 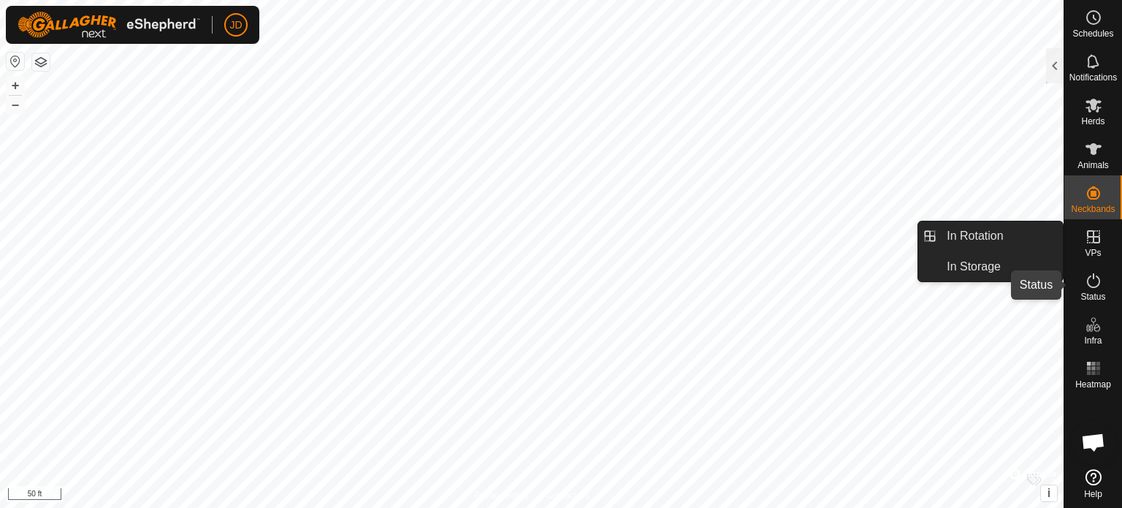 What do you see at coordinates (1049, 493) in the screenshot?
I see `button: i` at bounding box center [1049, 493].